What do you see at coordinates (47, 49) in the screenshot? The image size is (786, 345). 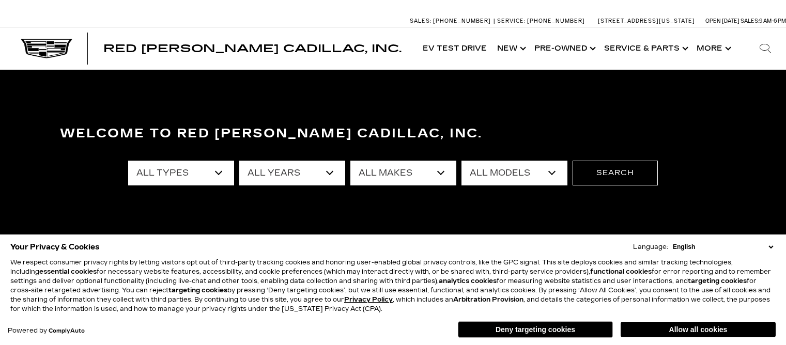 I see `a: Cadillac Dark Logo with Cadillac White Text` at bounding box center [47, 49].